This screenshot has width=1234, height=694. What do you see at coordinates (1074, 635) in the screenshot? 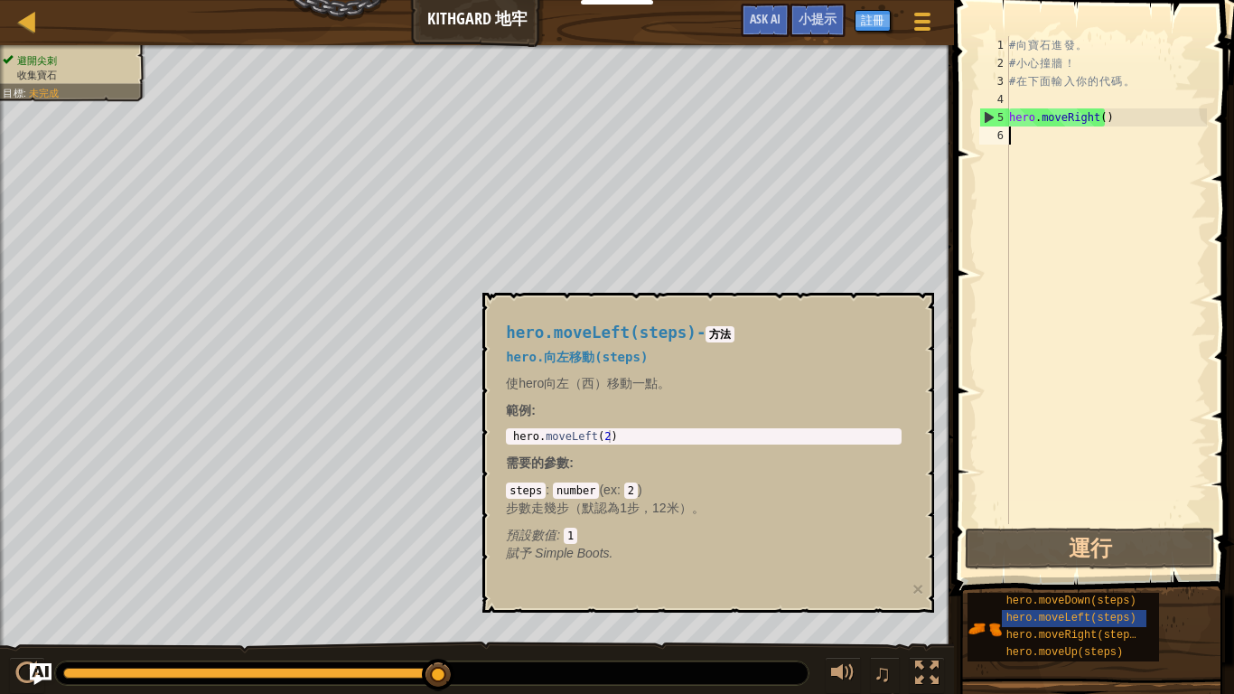
I see `span: hero.moveRight(steps)` at bounding box center [1074, 635].